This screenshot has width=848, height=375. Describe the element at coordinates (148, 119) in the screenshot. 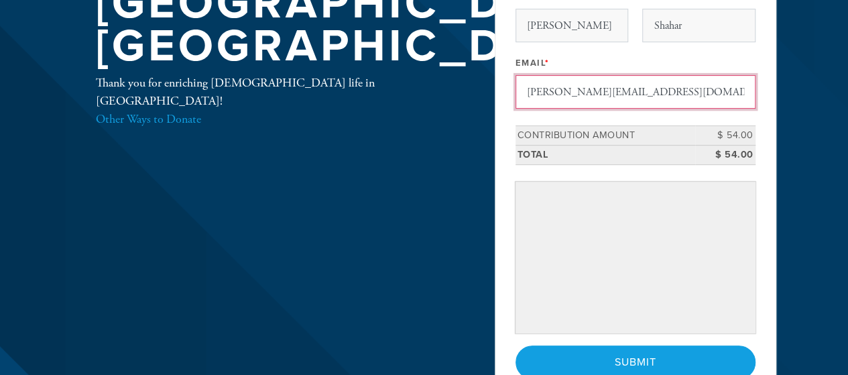

I see `a: Other Ways to Donate` at that location.